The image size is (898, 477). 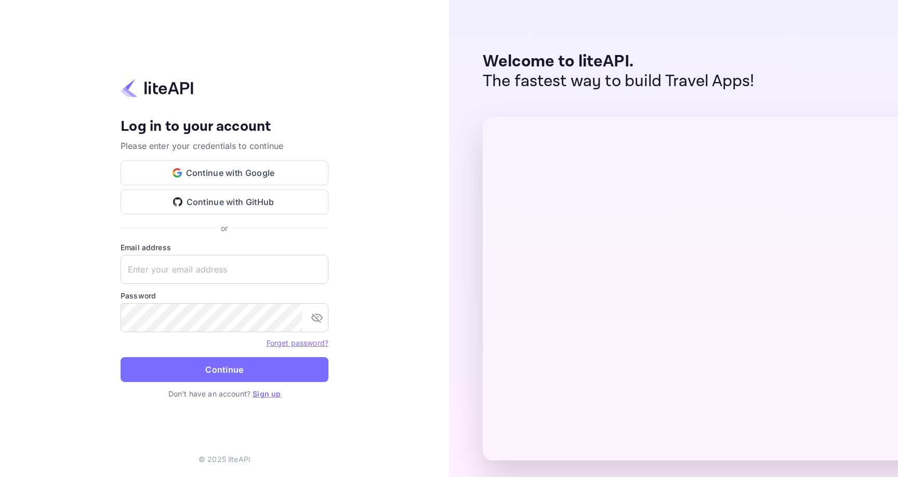 What do you see at coordinates (618, 62) in the screenshot?
I see `p: Welcome to liteAPI.` at bounding box center [618, 62].